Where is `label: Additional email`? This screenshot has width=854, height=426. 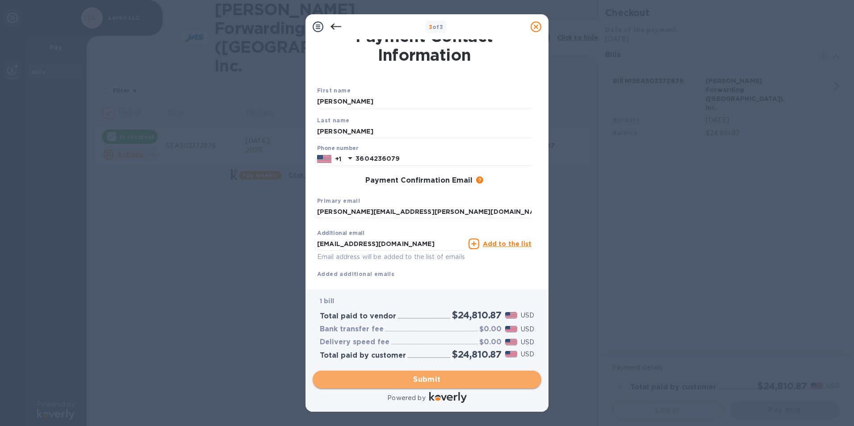
label: Additional email is located at coordinates (341, 234).